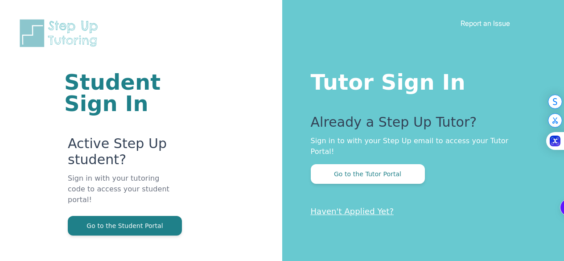  What do you see at coordinates (485, 23) in the screenshot?
I see `a: Report an Issue` at bounding box center [485, 23].